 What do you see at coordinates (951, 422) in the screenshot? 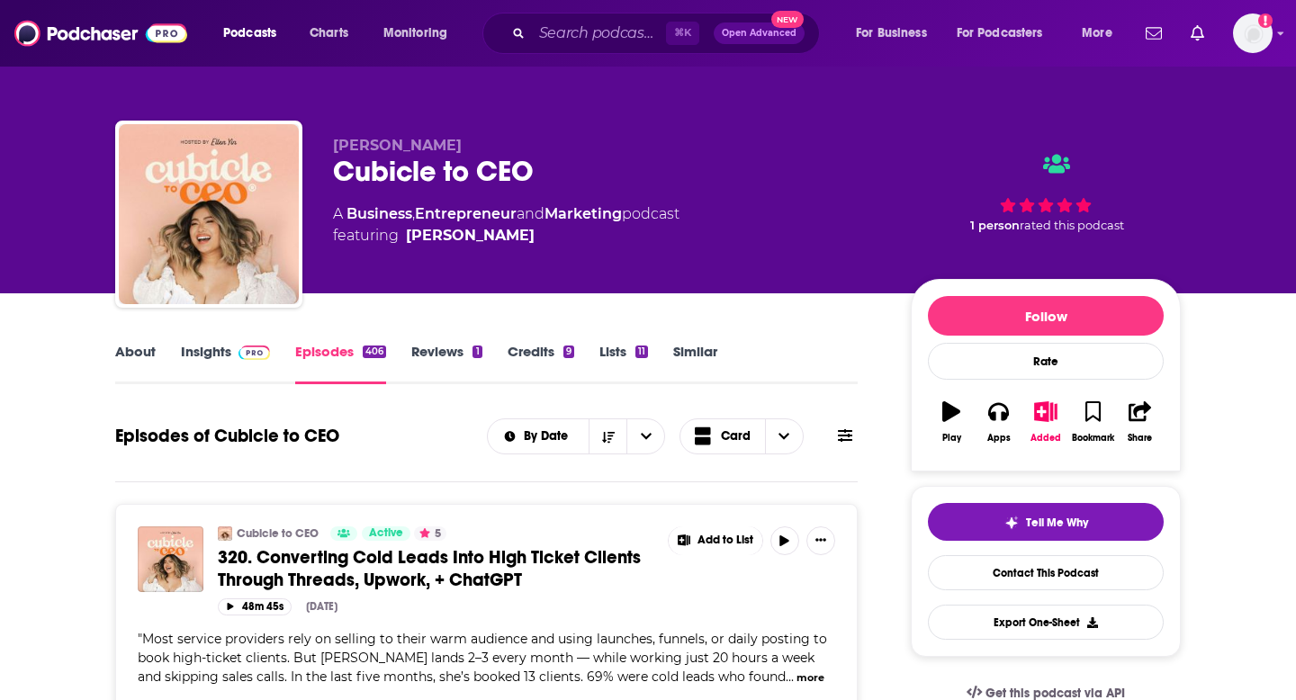
I see `button: Play` at bounding box center [951, 422].